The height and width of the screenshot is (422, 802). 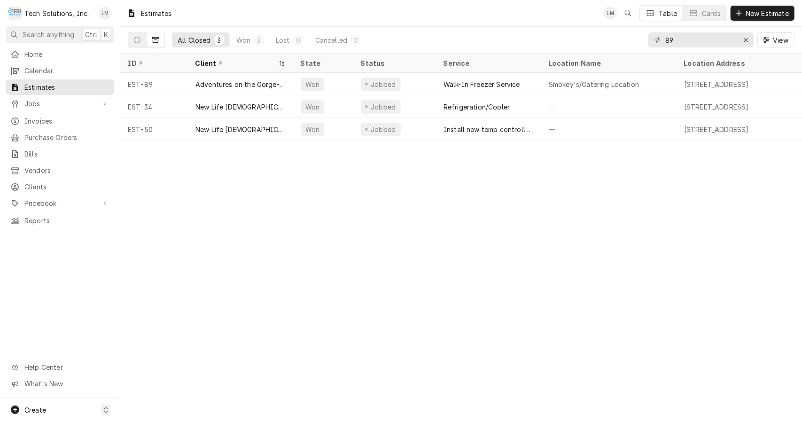 What do you see at coordinates (776, 40) in the screenshot?
I see `button: View` at bounding box center [776, 40].